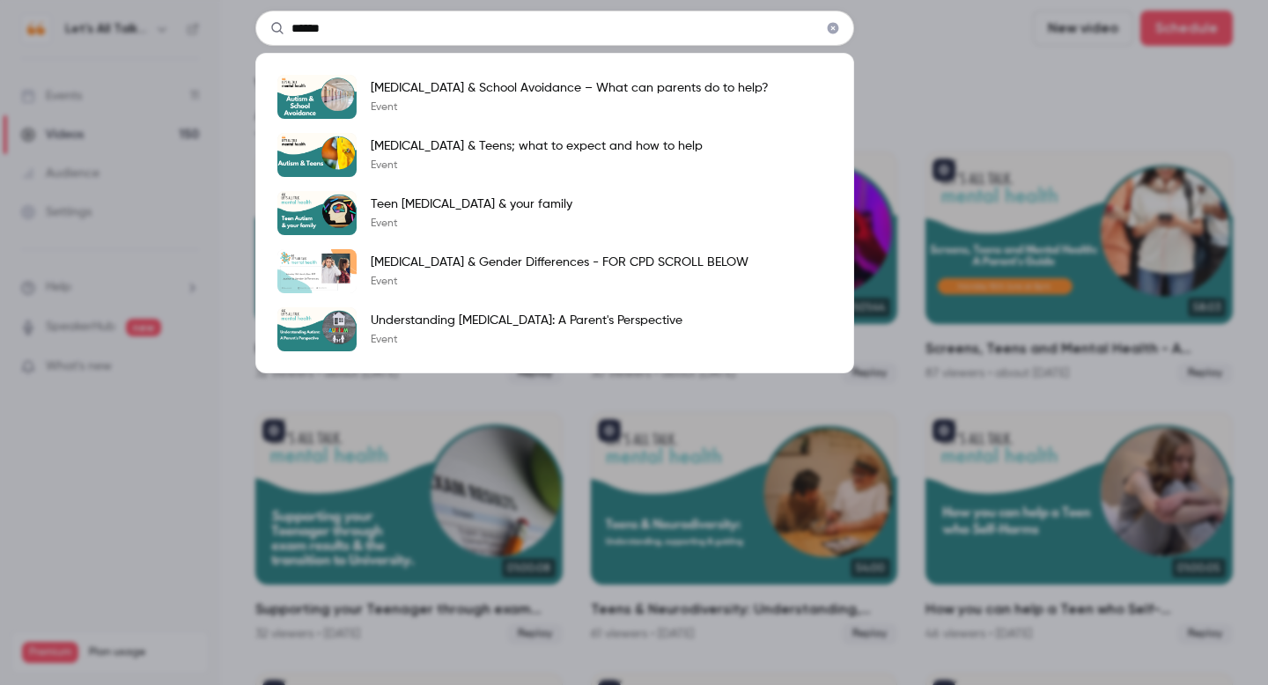 This screenshot has width=1268, height=685. Describe the element at coordinates (317, 329) in the screenshot. I see `img: Understanding Autism: A Parent's Perspective` at that location.